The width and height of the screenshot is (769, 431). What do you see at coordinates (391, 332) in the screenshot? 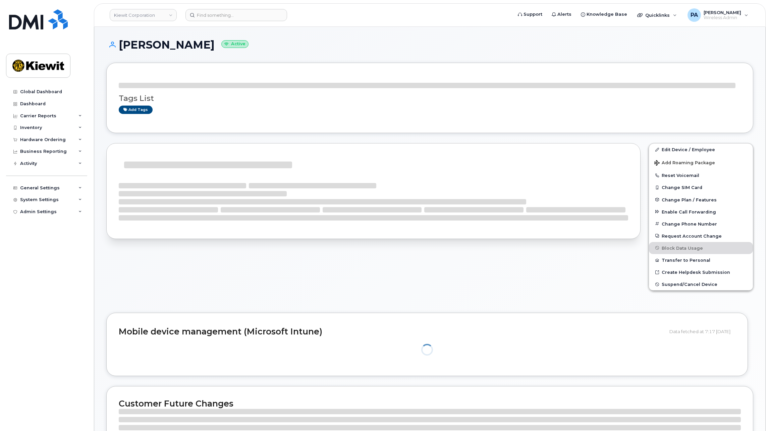
I see `h2: Mobile device management (Microsoft Intune)` at bounding box center [391, 332].